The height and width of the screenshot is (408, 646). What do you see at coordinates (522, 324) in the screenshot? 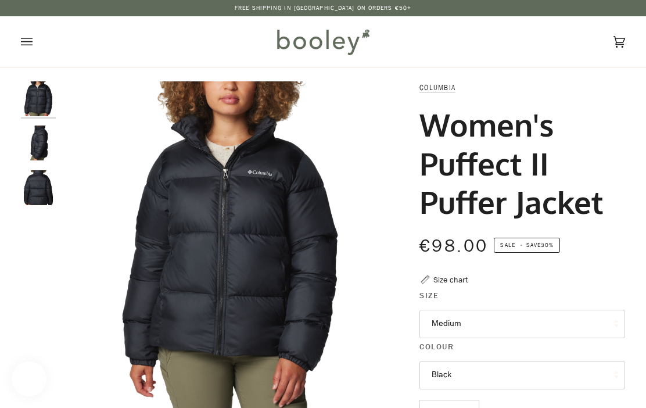
I see `button: Medium` at bounding box center [522, 324].